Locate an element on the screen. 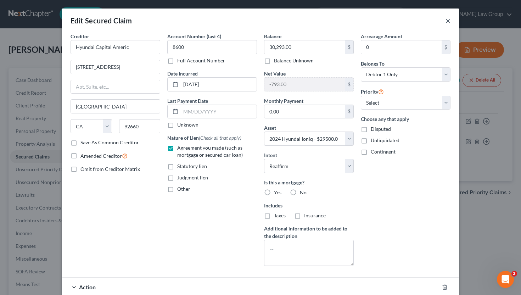  span: (Check all that apply) is located at coordinates (220, 138).